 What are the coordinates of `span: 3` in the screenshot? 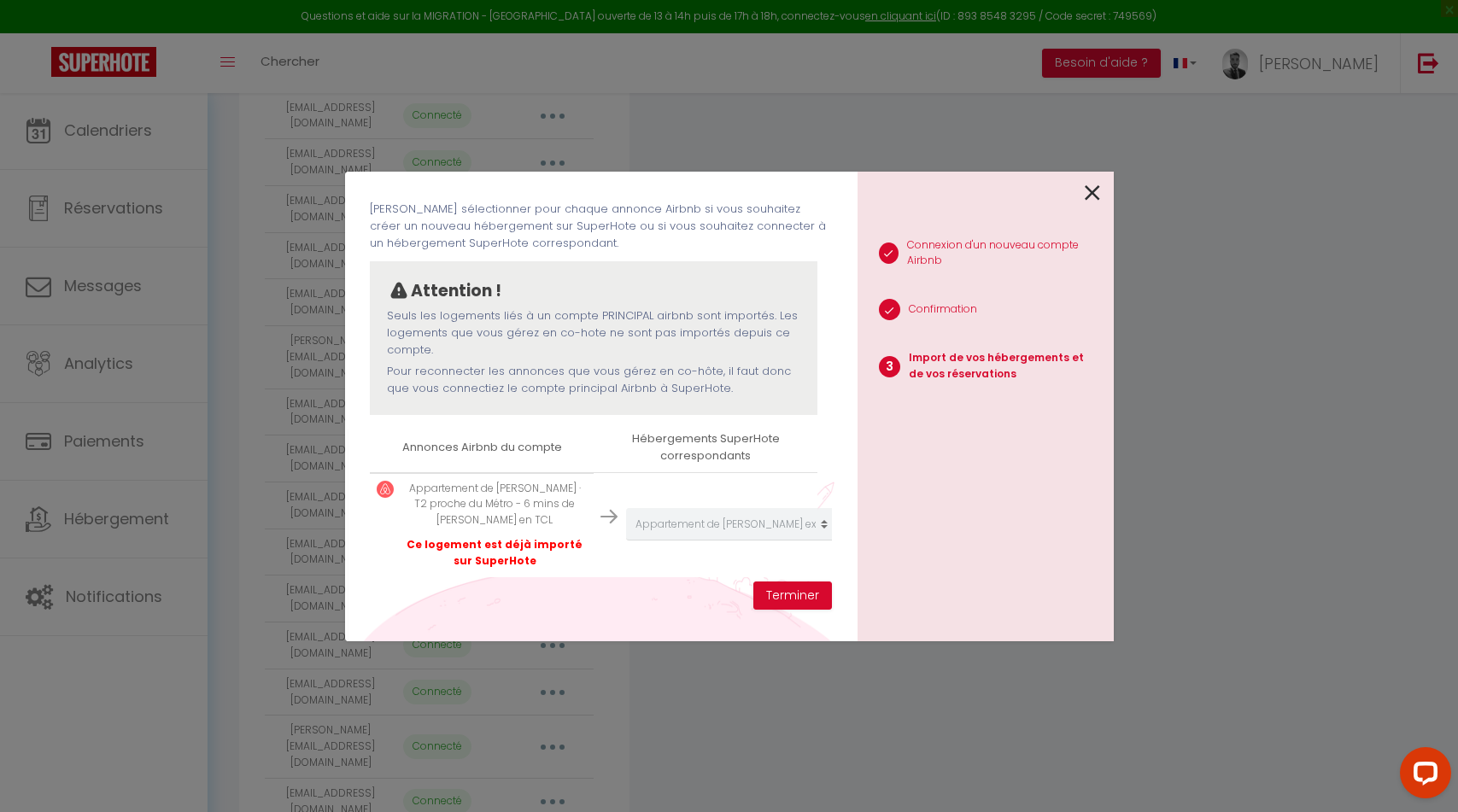 It's located at (889, 366).